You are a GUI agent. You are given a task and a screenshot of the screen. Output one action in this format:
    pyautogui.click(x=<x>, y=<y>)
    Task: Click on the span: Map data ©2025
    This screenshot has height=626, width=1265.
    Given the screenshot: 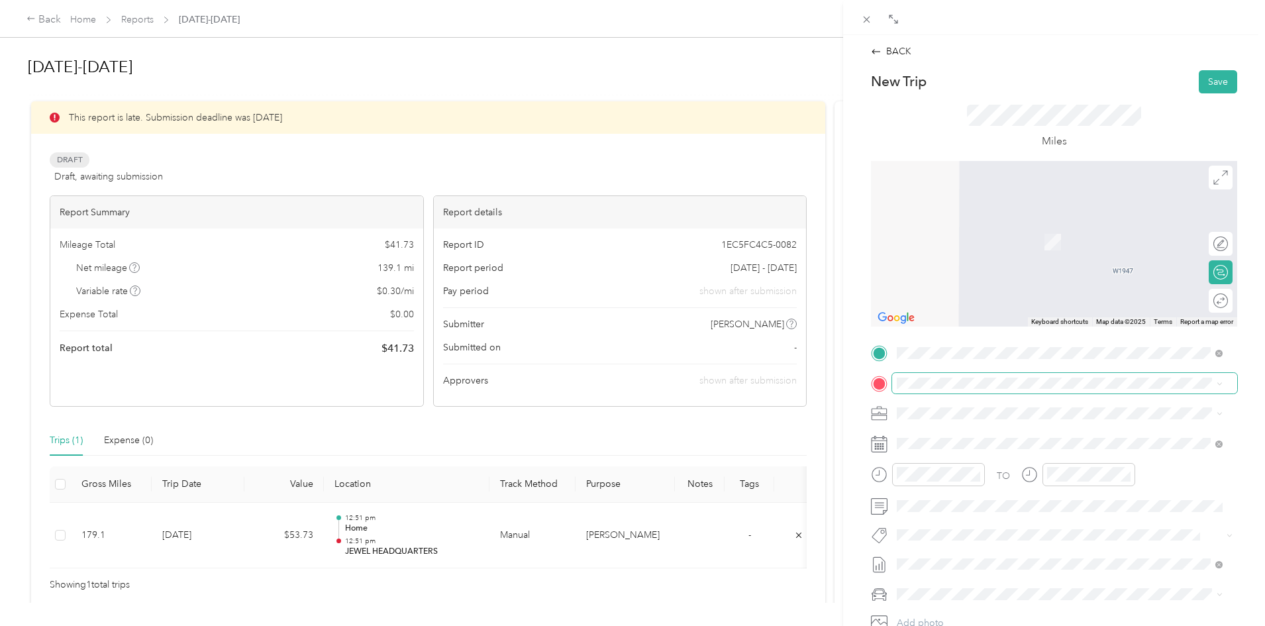 What is the action you would take?
    pyautogui.click(x=1121, y=321)
    